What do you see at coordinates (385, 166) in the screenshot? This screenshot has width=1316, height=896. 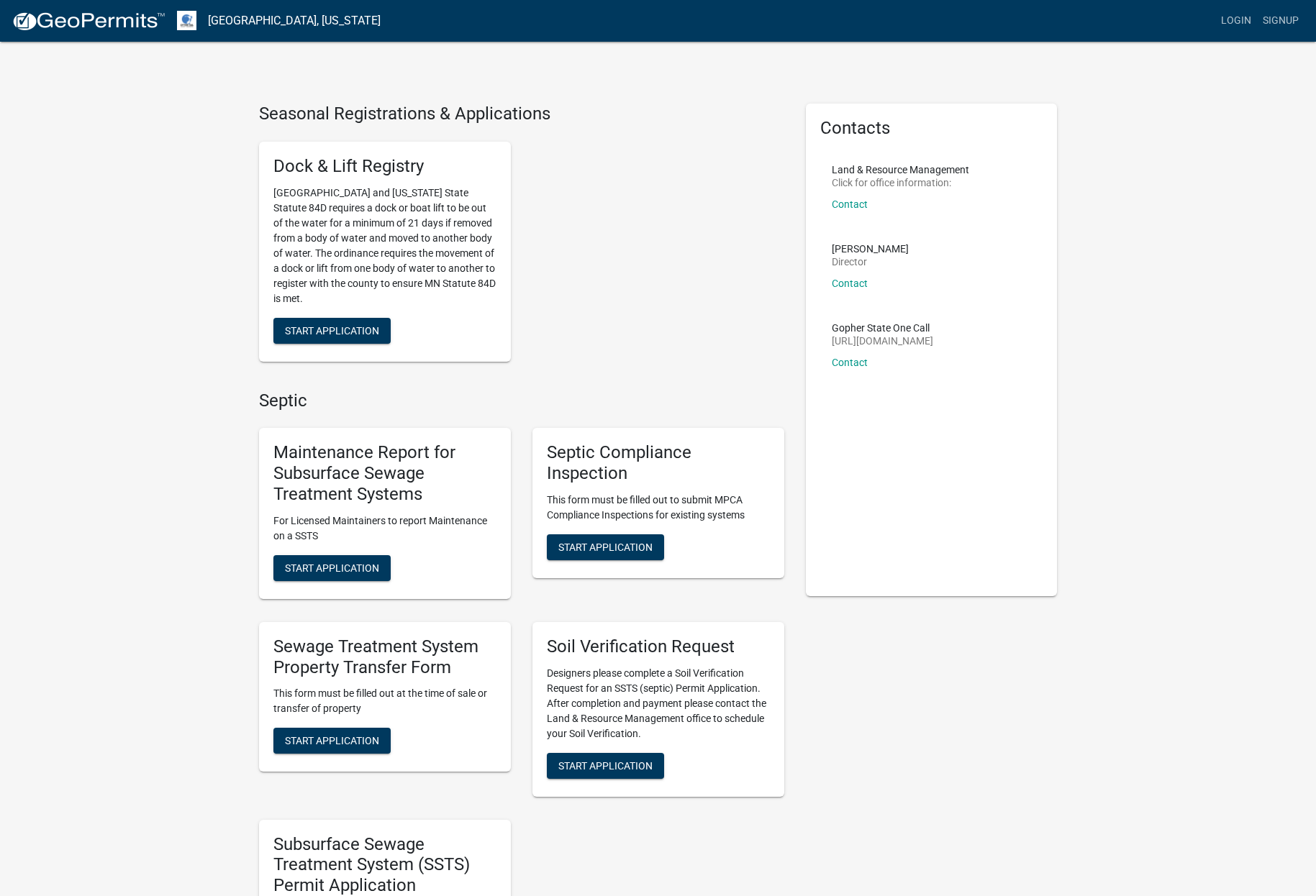 I see `h5: Dock & Lift Registry` at bounding box center [385, 166].